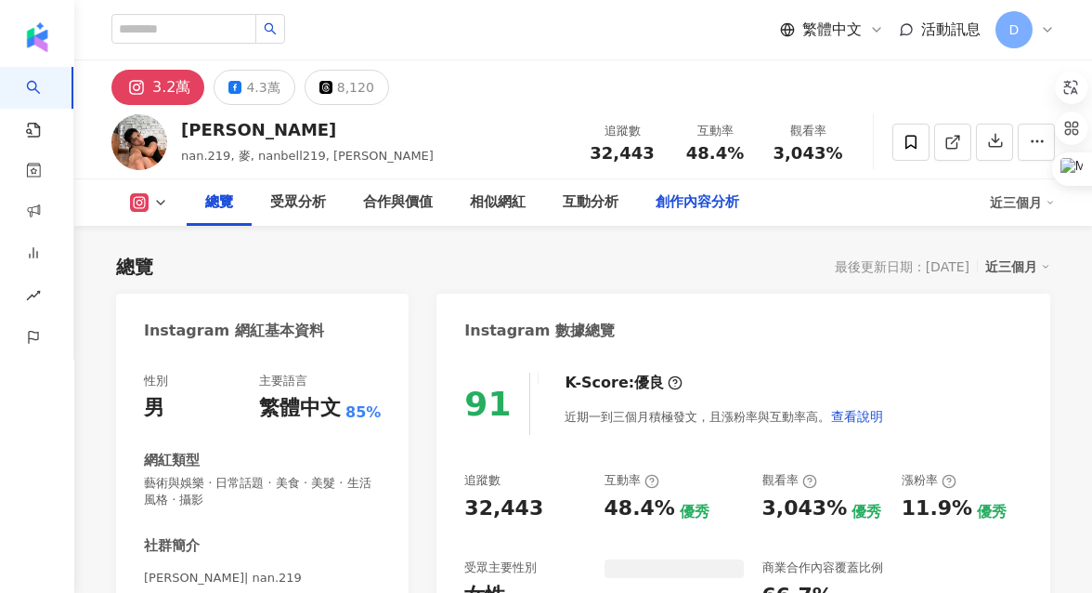 This screenshot has height=593, width=1092. What do you see at coordinates (172, 545) in the screenshot?
I see `div: 社群簡介` at bounding box center [172, 545].